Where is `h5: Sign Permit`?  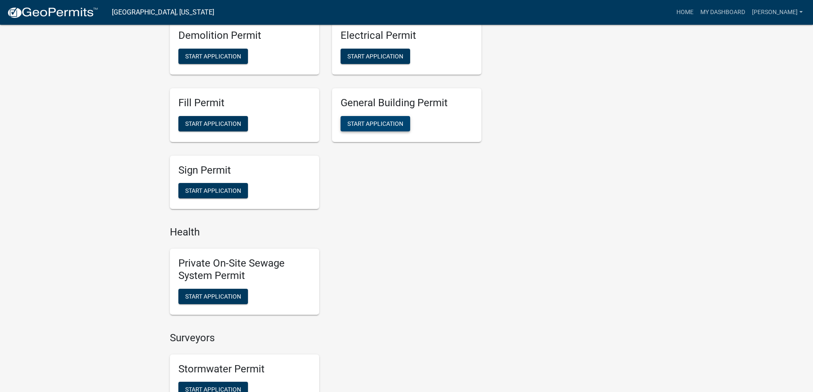 h5: Sign Permit is located at coordinates (245, 170).